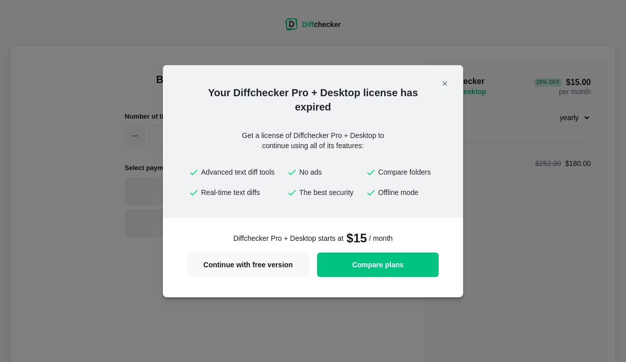 This screenshot has width=626, height=362. What do you see at coordinates (248, 264) in the screenshot?
I see `span: Continue with free version` at bounding box center [248, 264].